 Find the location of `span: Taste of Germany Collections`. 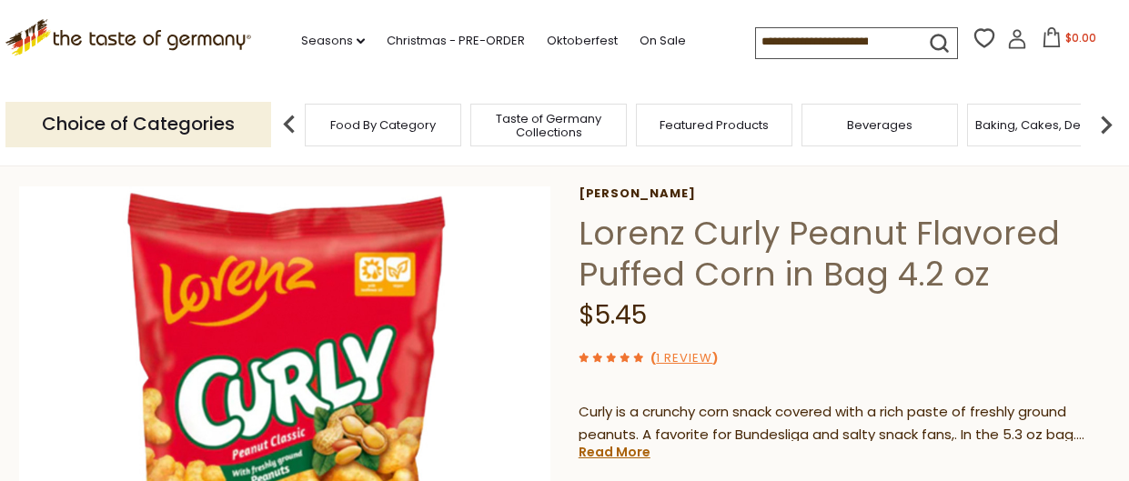

span: Taste of Germany Collections is located at coordinates (549, 126).